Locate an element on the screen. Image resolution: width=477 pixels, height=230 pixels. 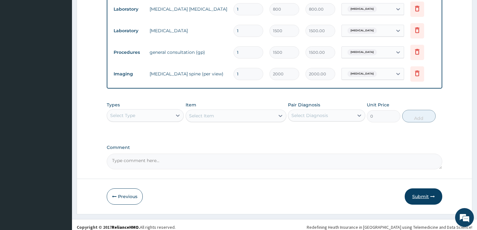
label: Unit Price is located at coordinates (378, 105).